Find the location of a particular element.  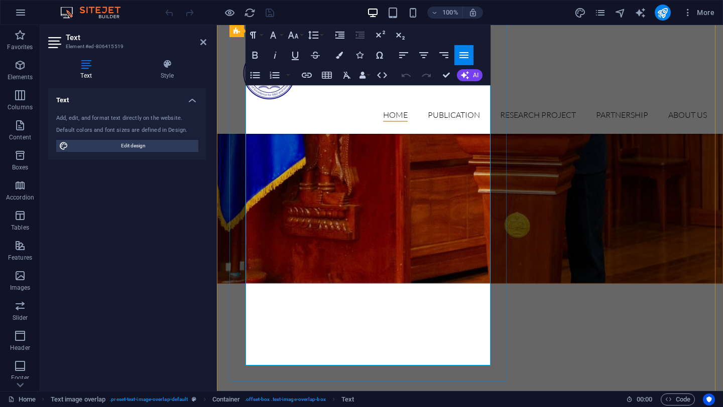

button: Strikethrough is located at coordinates (315, 55).